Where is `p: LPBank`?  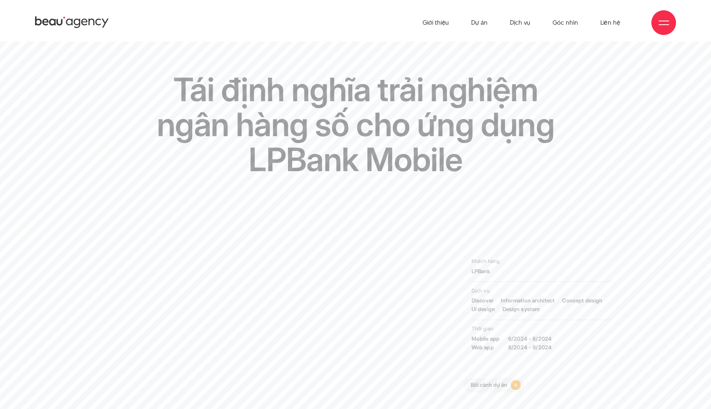
p: LPBank is located at coordinates (542, 271).